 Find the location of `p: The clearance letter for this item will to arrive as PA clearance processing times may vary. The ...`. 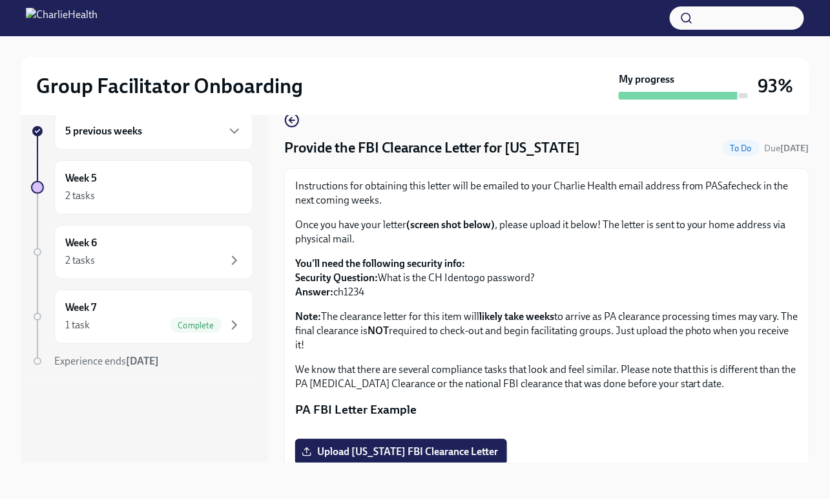

p: The clearance letter for this item will to arrive as PA clearance processing times may vary. The ... is located at coordinates (547, 331).